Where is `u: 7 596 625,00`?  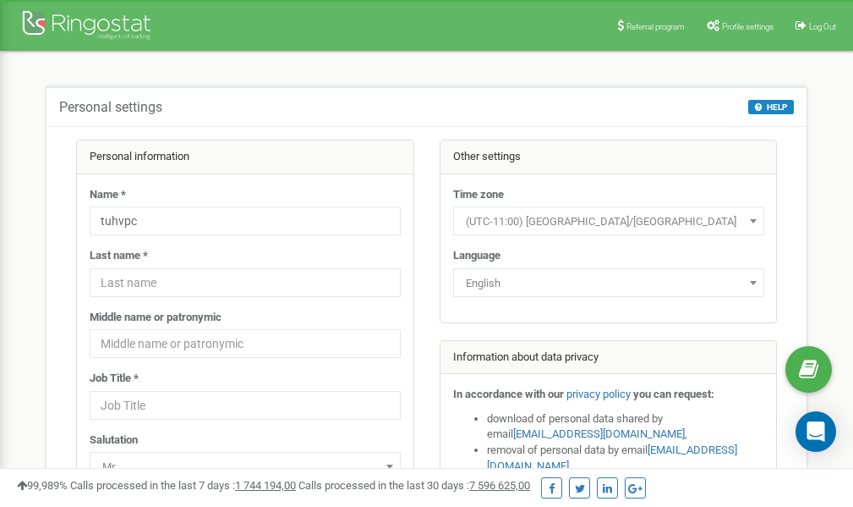 u: 7 596 625,00 is located at coordinates (500, 485).